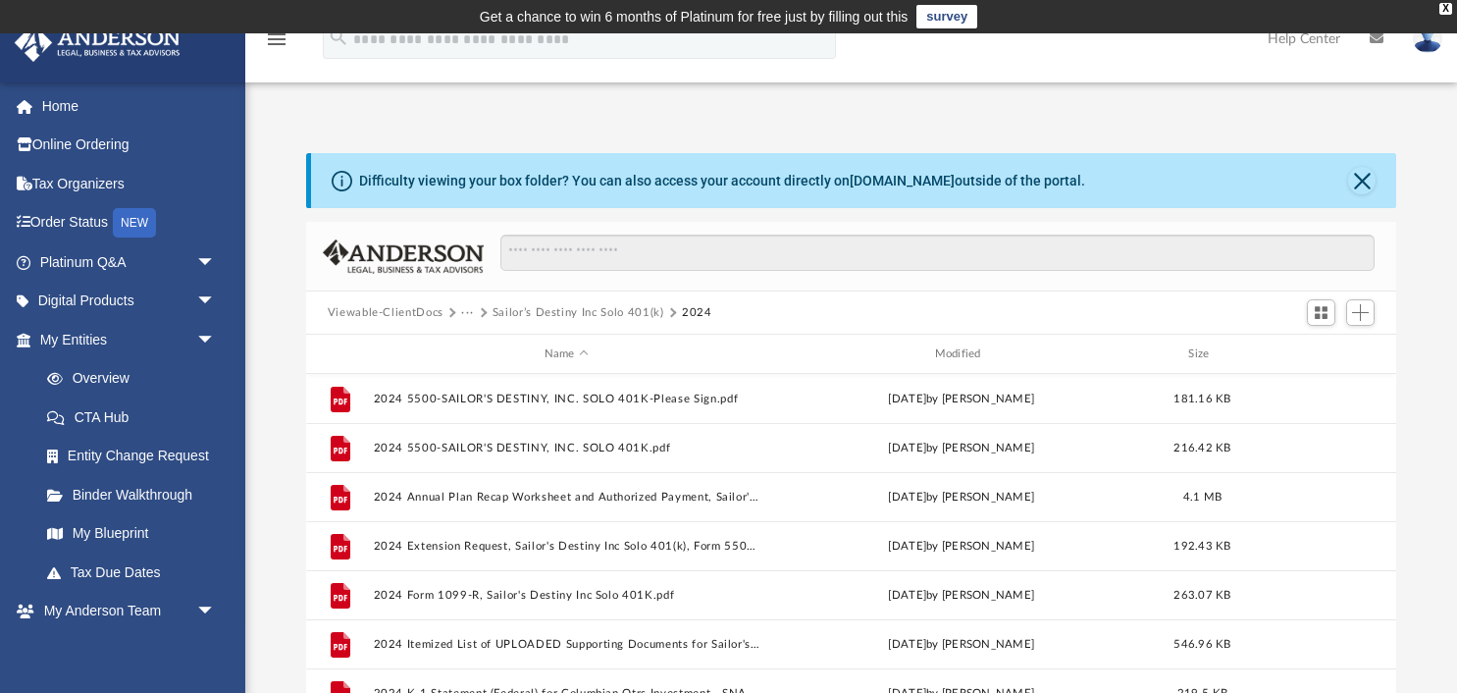 The image size is (1457, 693). What do you see at coordinates (134, 223) in the screenshot?
I see `div: NEW` at bounding box center [134, 223].